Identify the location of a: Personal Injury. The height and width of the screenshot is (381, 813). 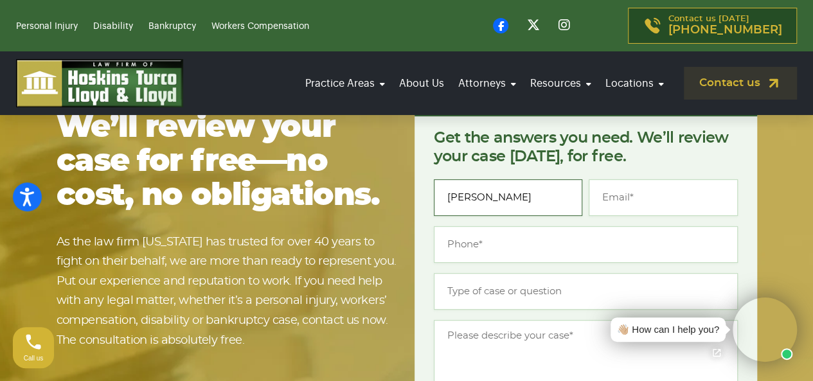
(47, 26).